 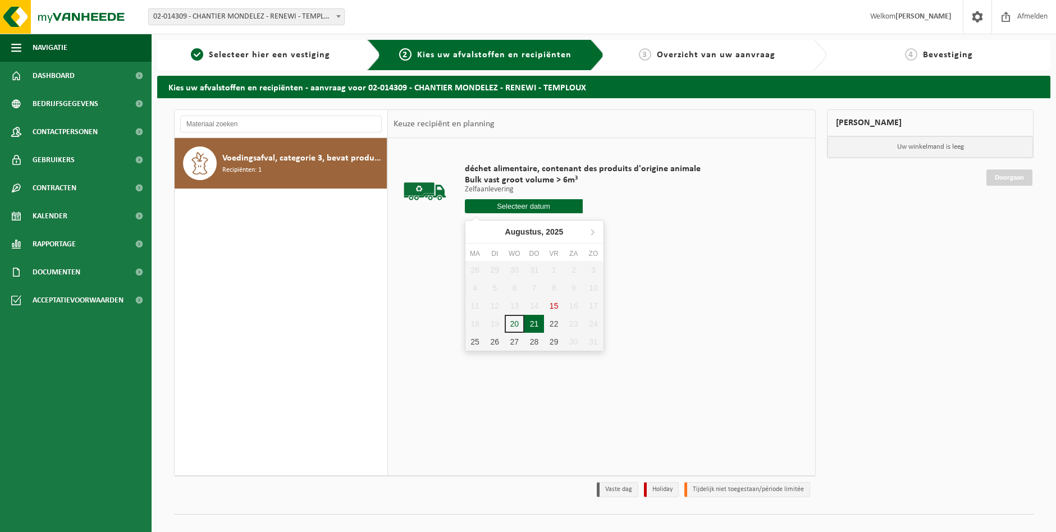 What do you see at coordinates (747, 489) in the screenshot?
I see `li: Tijdelijk niet toegestaan/période limitée` at bounding box center [747, 489].